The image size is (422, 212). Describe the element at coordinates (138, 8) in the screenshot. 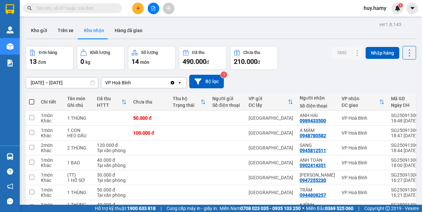

I see `button: plus` at that location.